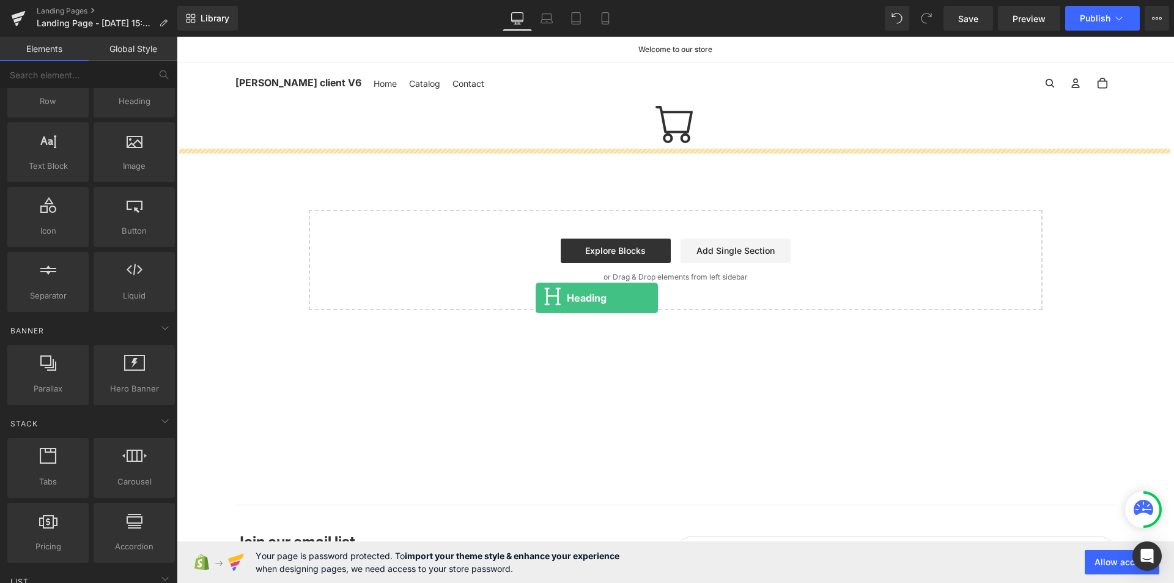 This screenshot has height=583, width=1174. What do you see at coordinates (107, 11) in the screenshot?
I see `a: Landing Pages` at bounding box center [107, 11].